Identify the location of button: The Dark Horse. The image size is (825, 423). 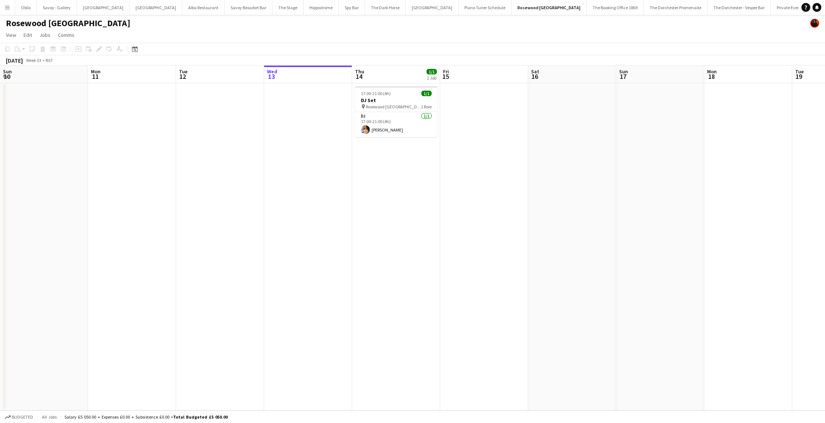
(385, 7).